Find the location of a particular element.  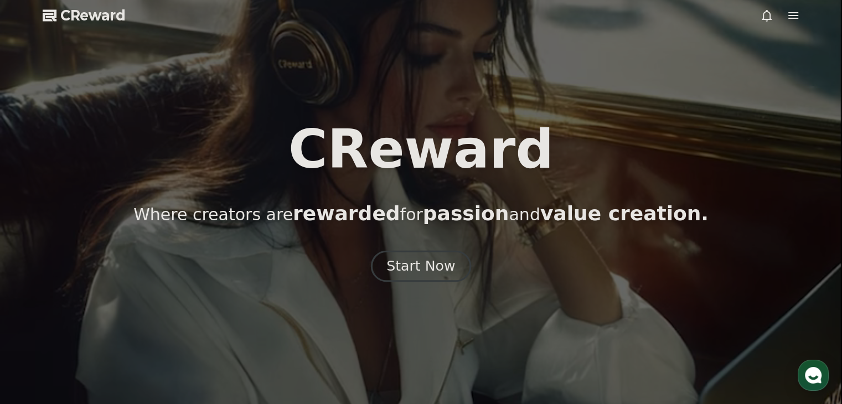

span: Home is located at coordinates (38, 333).